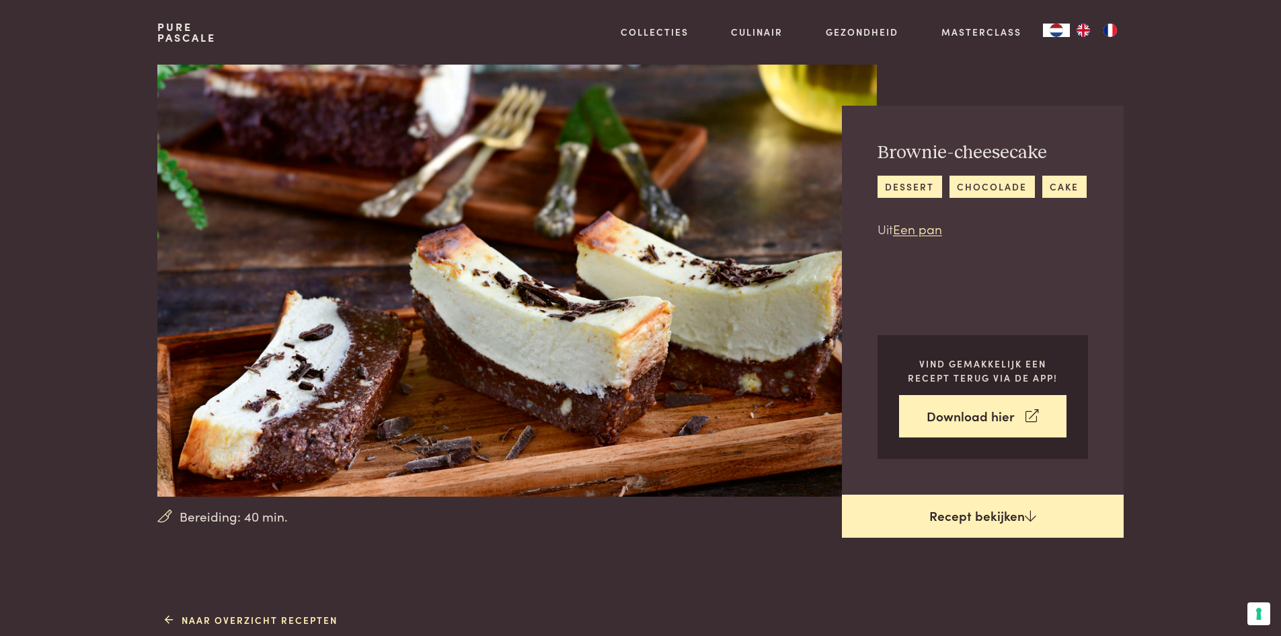  I want to click on a: Een pan, so click(918, 228).